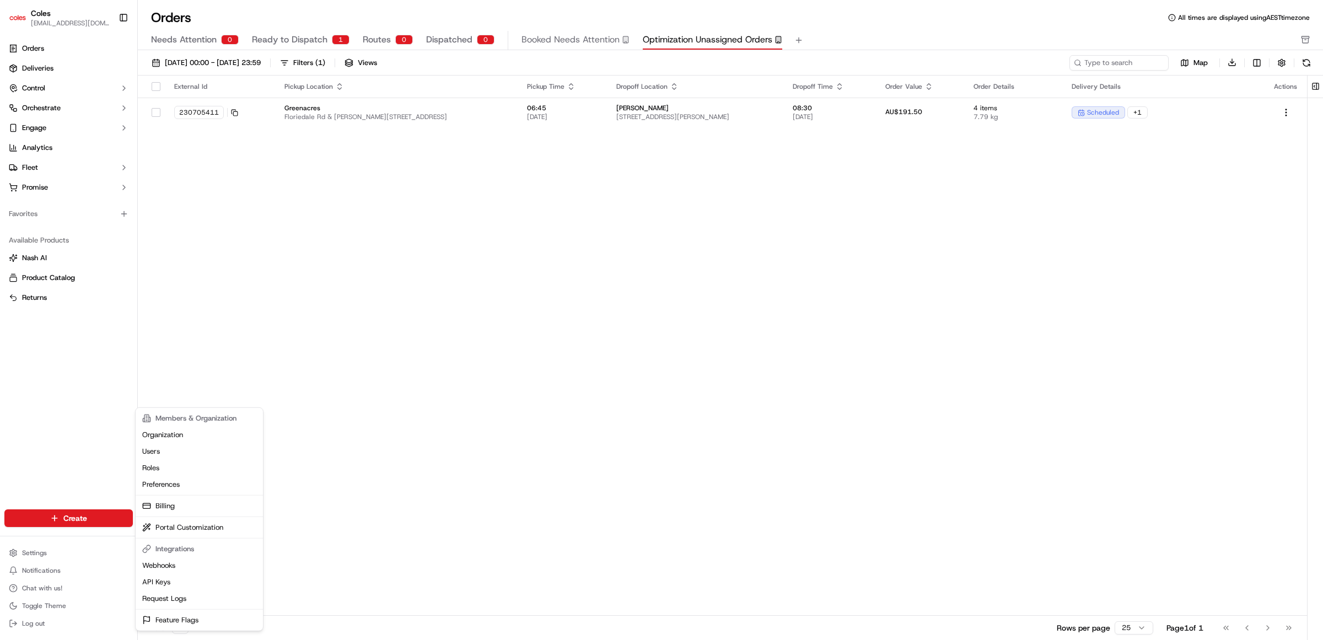  What do you see at coordinates (121, 191) in the screenshot?
I see `span: Pylon` at bounding box center [121, 191].